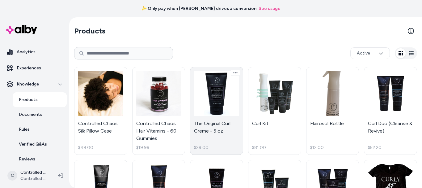  Describe the element at coordinates (159, 111) in the screenshot. I see `a: Controlled Chaos Hair Vitamins - 60 GummiesControlled Chaos Hair Vitamins - 60 Gummies$19.99` at that location.